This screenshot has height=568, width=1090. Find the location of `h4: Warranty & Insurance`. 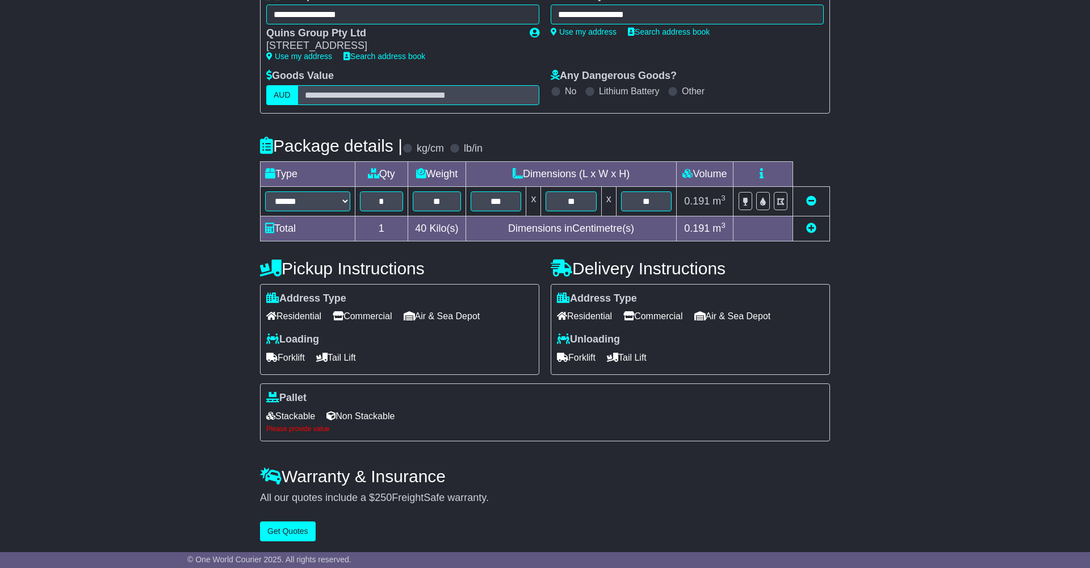

h4: Warranty & Insurance is located at coordinates (545, 476).